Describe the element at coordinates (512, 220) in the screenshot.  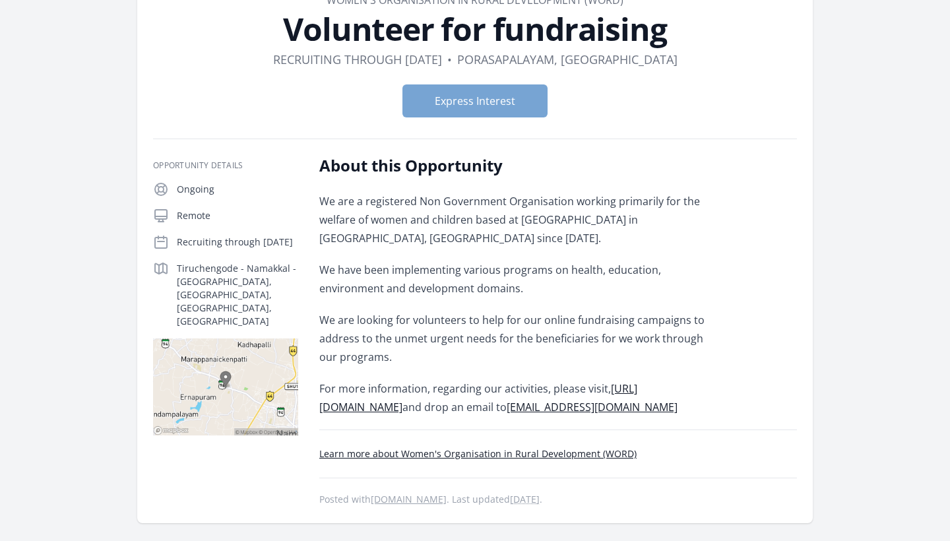
I see `p: We are a registered Non Government Organisation working primarily for the welfare of women and ch...` at that location.